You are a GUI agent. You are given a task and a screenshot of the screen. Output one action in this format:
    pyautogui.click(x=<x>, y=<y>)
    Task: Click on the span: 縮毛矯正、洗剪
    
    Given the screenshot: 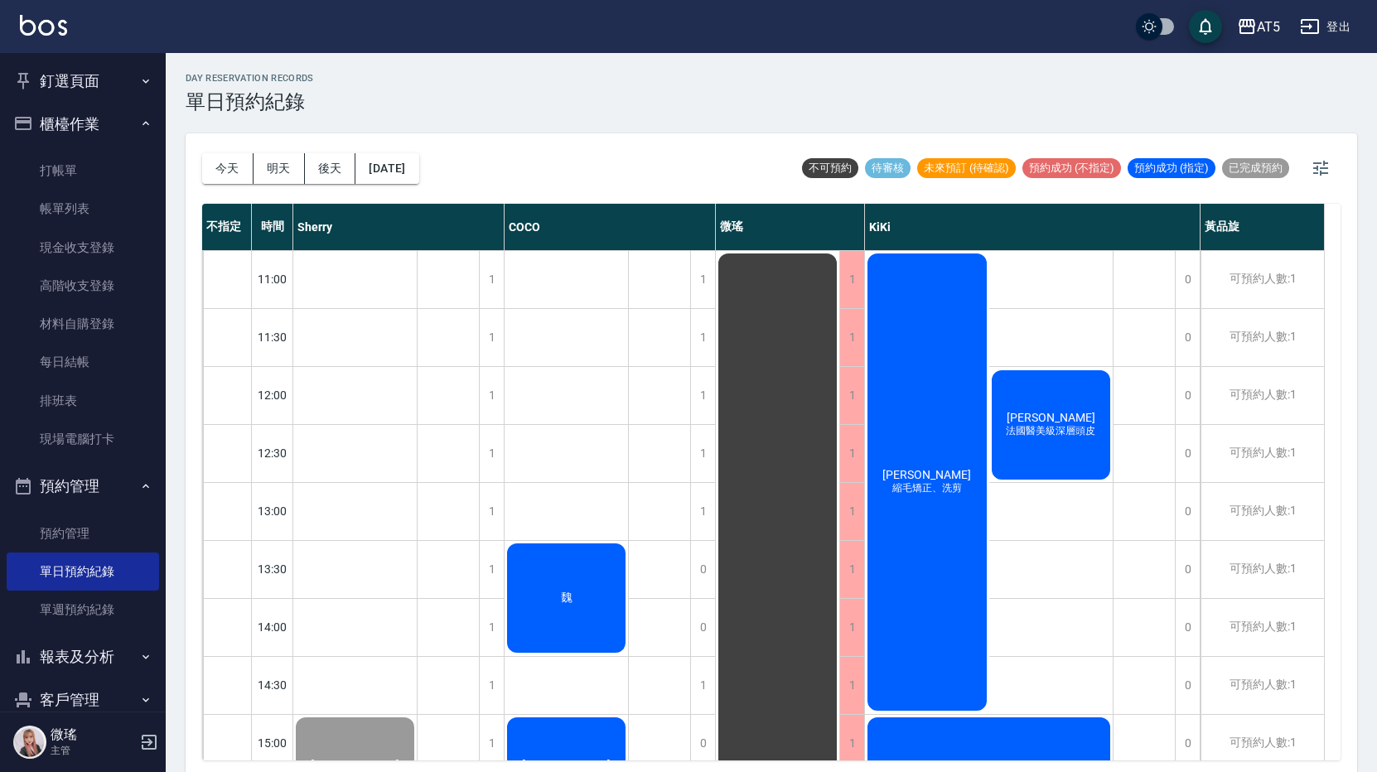 What is the action you would take?
    pyautogui.click(x=927, y=488)
    